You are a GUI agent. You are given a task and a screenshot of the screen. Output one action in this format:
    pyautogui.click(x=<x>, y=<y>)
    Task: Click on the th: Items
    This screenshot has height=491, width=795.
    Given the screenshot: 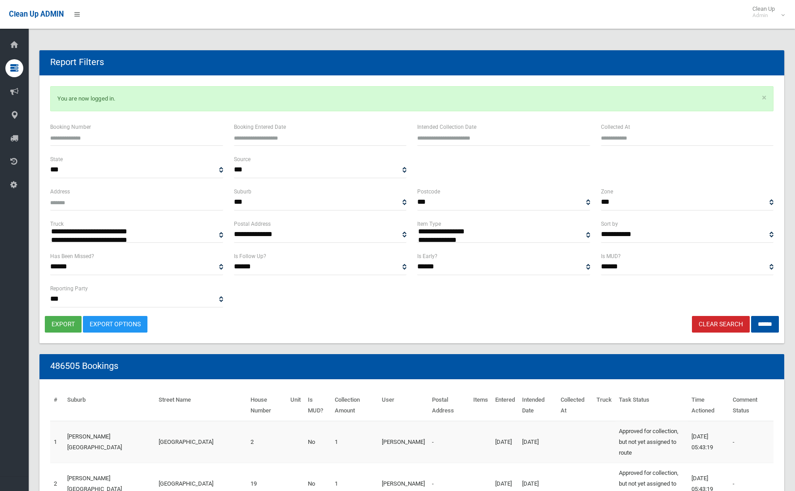 What is the action you would take?
    pyautogui.click(x=481, y=405)
    